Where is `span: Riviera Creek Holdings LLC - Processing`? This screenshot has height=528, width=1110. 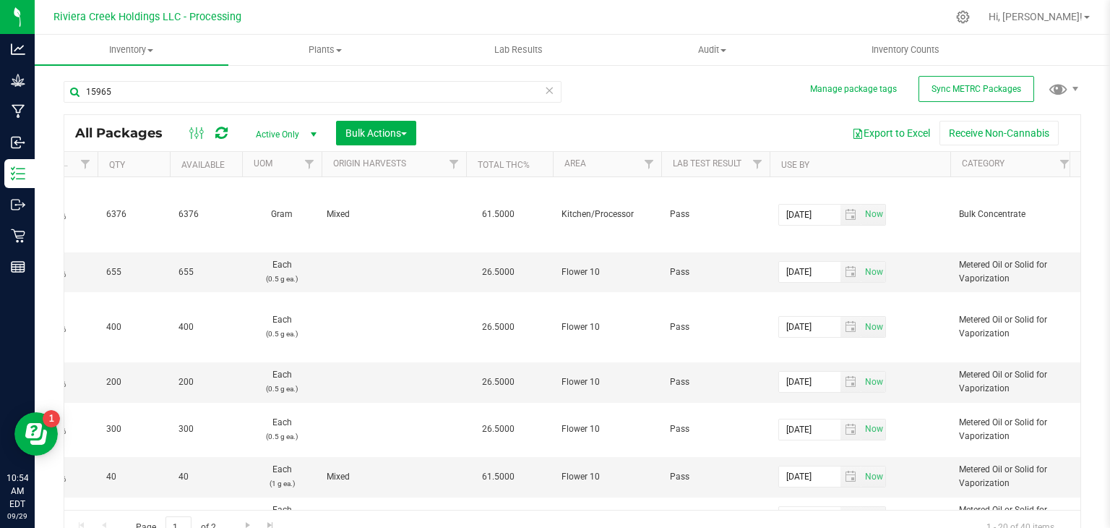 span: Riviera Creek Holdings LLC - Processing is located at coordinates (147, 17).